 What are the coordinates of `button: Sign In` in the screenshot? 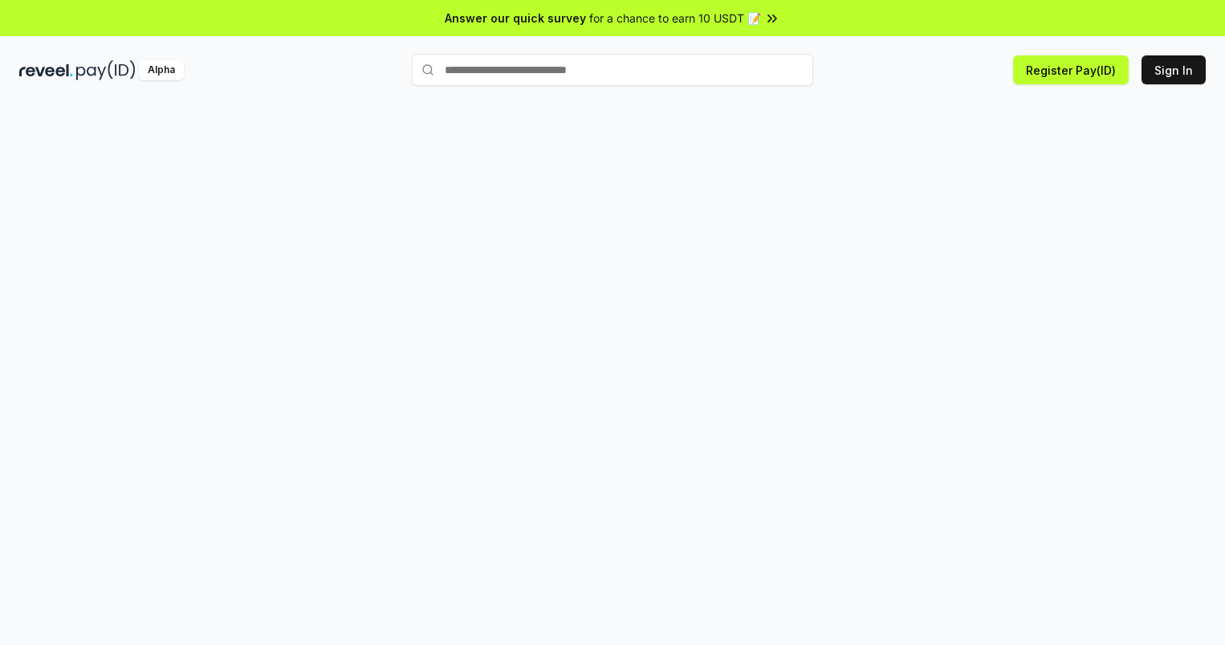 It's located at (1174, 70).